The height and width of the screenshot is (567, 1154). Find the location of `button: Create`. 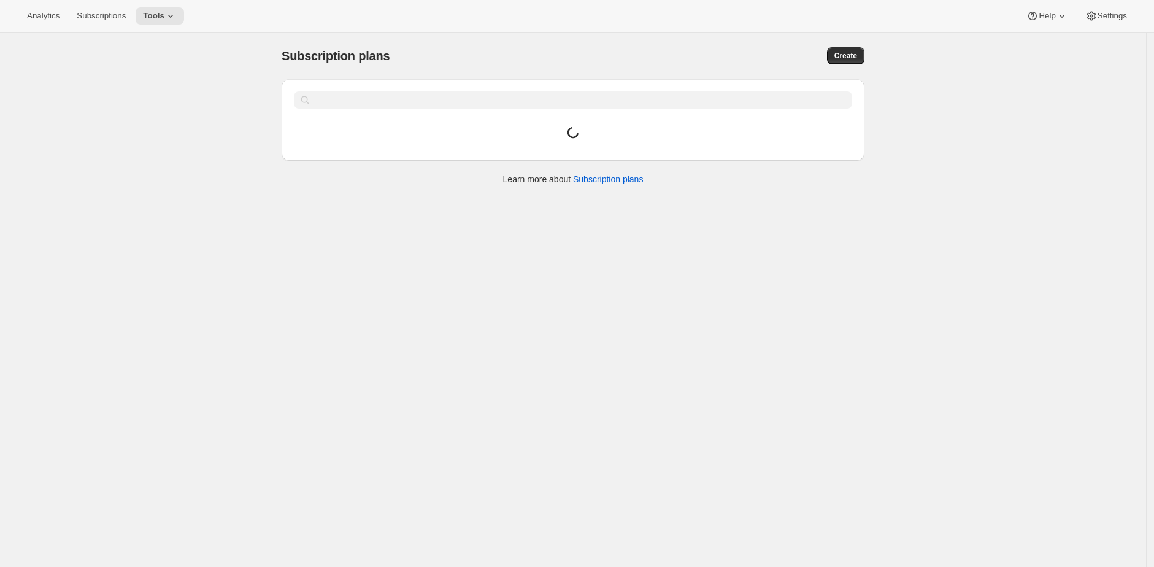

button: Create is located at coordinates (846, 56).